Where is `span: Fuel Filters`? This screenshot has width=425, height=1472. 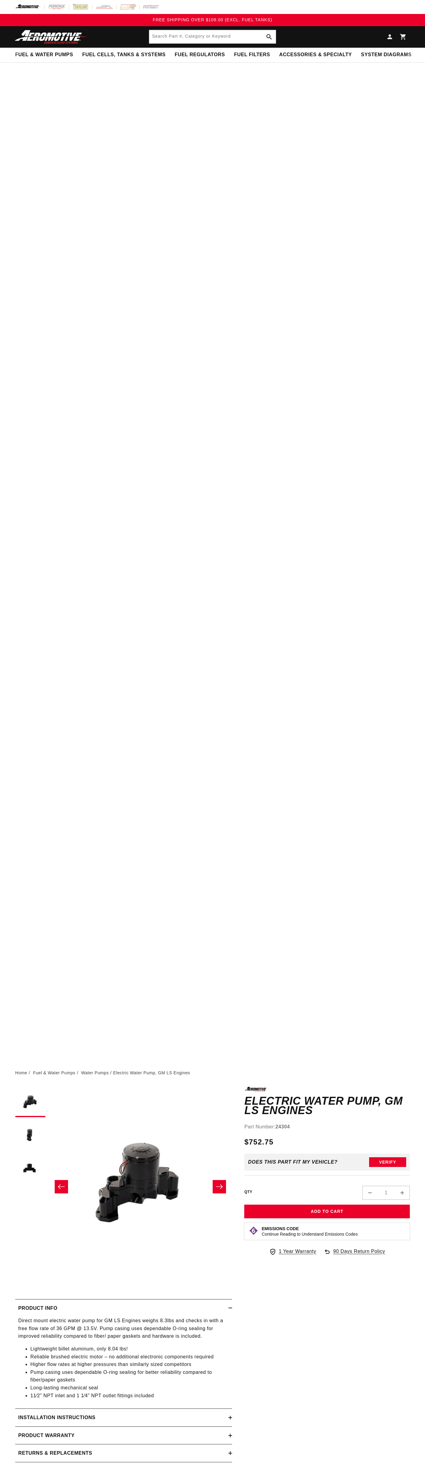
span: Fuel Filters is located at coordinates (252, 55).